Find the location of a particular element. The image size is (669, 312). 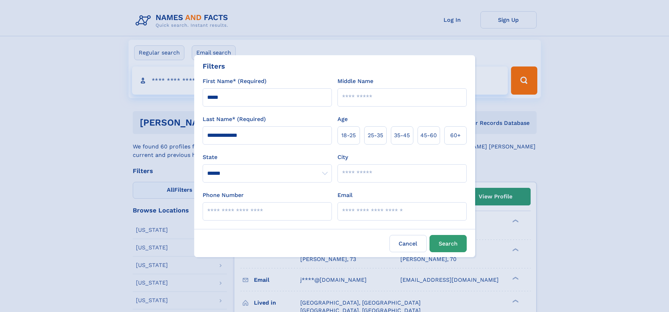

button: Search is located at coordinates (448, 243).